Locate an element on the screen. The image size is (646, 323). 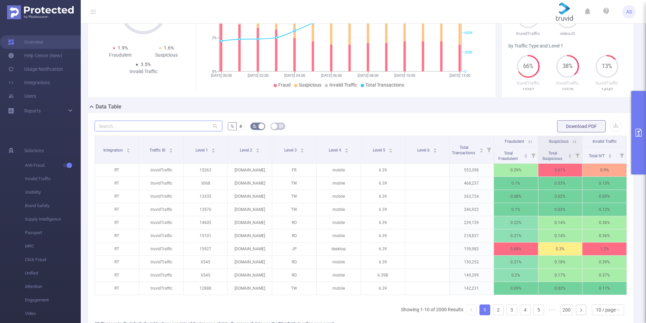
p: 0.02% is located at coordinates (560, 209).